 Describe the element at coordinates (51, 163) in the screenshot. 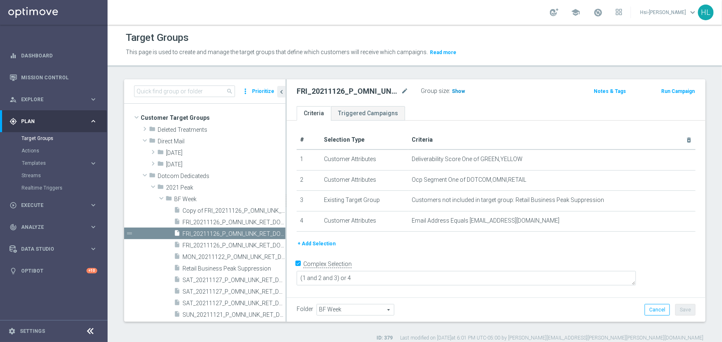

I see `span: Templates` at that location.